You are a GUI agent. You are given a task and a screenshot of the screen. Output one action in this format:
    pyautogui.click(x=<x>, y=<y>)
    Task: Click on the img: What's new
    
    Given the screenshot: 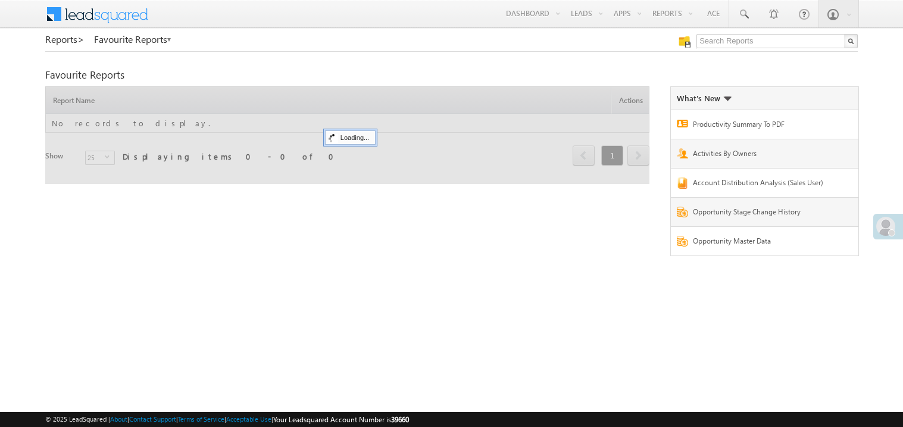 What is the action you would take?
    pyautogui.click(x=728, y=99)
    